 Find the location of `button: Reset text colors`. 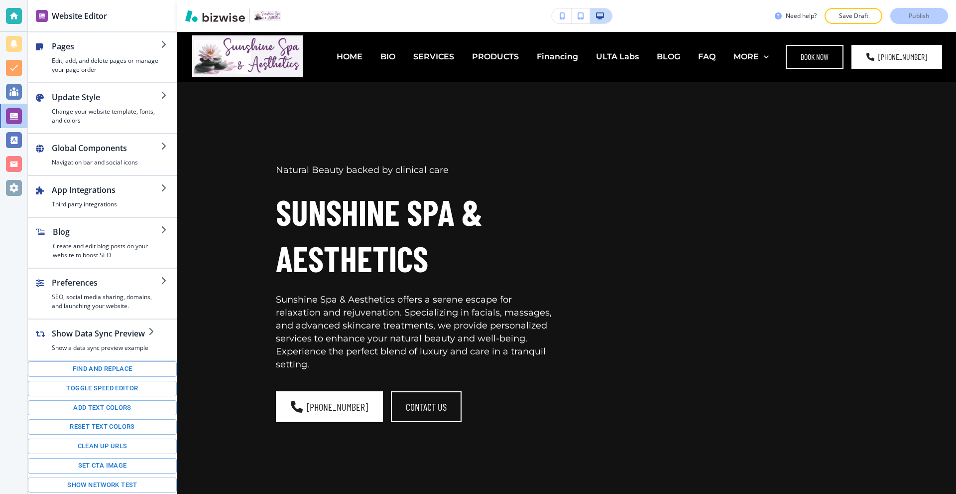

button: Reset text colors is located at coordinates (102, 426).